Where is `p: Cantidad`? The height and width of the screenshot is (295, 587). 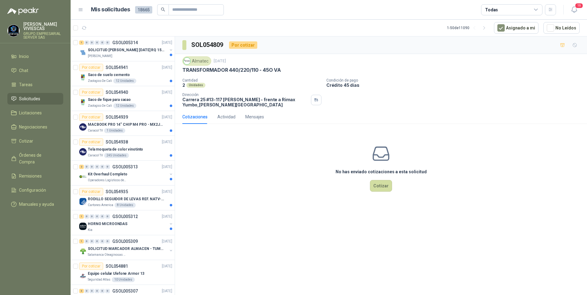
p: Cantidad is located at coordinates (252, 80).